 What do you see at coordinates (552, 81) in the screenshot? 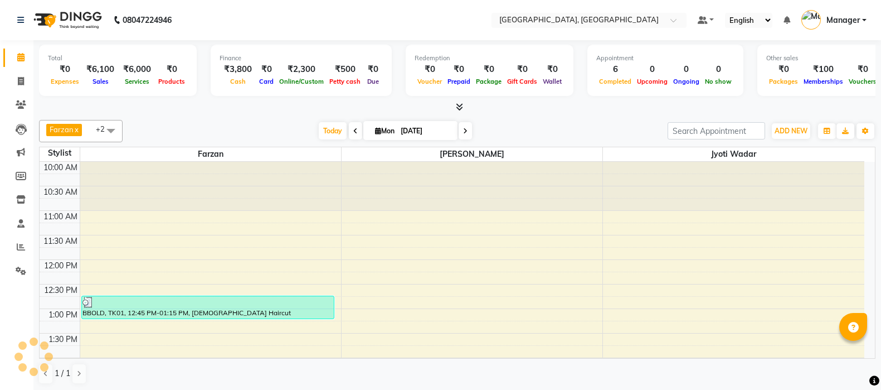
I see `span: Wallet` at bounding box center [552, 81].